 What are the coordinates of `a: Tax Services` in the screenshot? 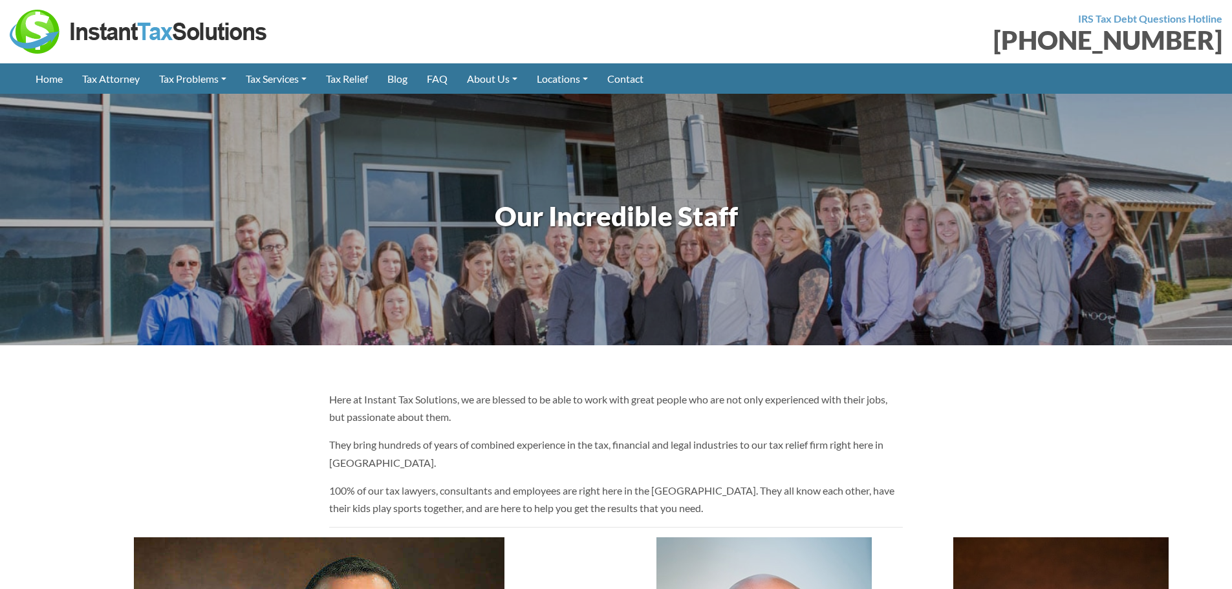 It's located at (276, 78).